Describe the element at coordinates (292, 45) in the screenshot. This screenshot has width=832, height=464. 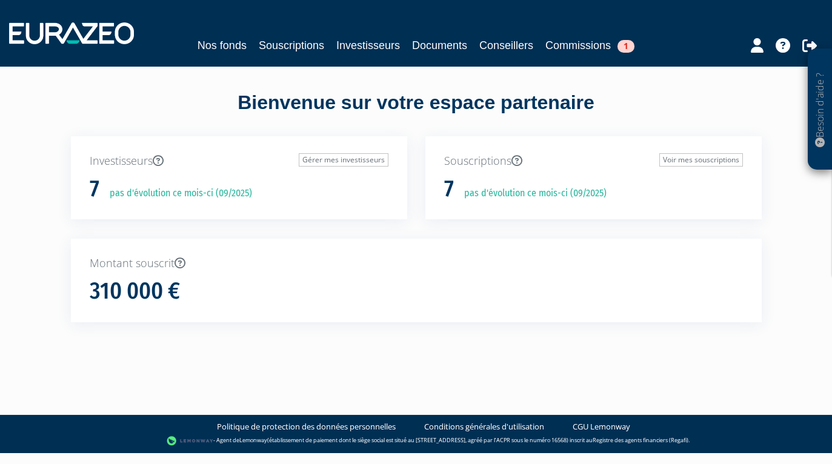
I see `a: Souscriptions` at that location.